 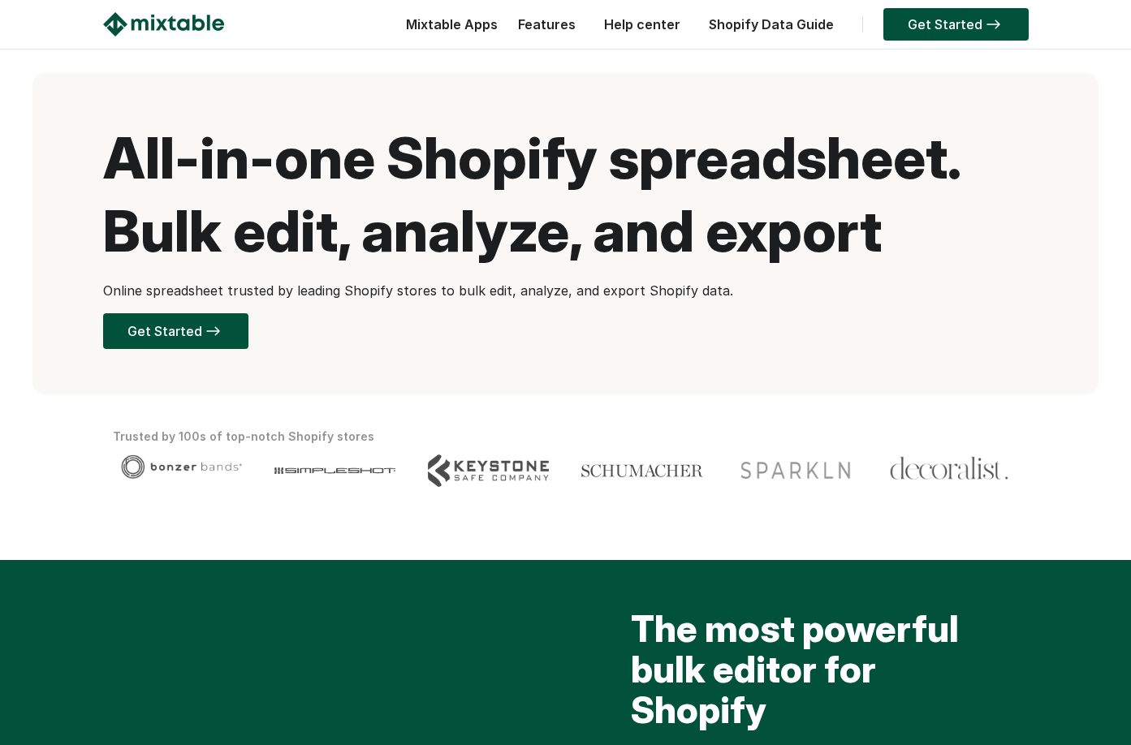 What do you see at coordinates (642, 24) in the screenshot?
I see `a: Help center` at bounding box center [642, 24].